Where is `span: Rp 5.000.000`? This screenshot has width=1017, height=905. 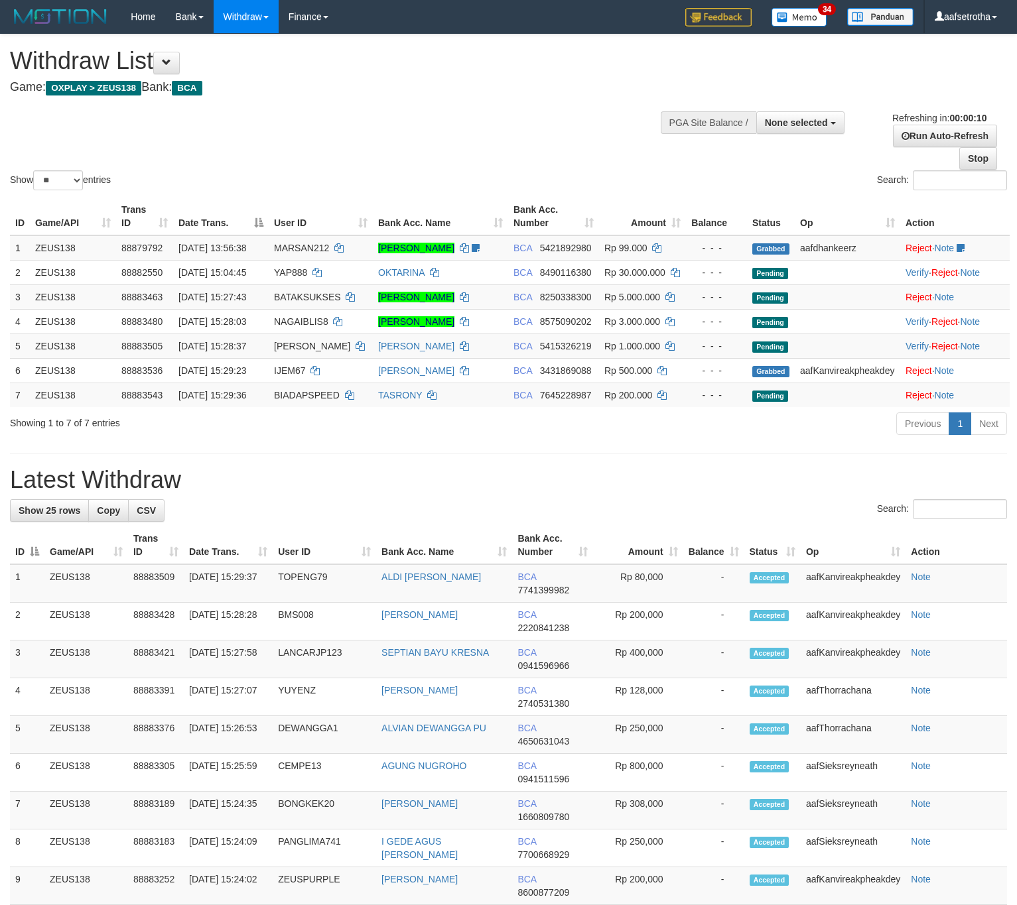 span: Rp 5.000.000 is located at coordinates (632, 297).